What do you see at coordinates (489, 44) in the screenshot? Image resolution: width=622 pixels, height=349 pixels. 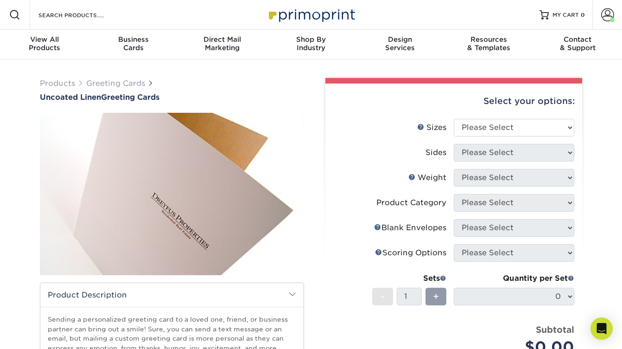 I see `div: & Templates` at bounding box center [489, 44].